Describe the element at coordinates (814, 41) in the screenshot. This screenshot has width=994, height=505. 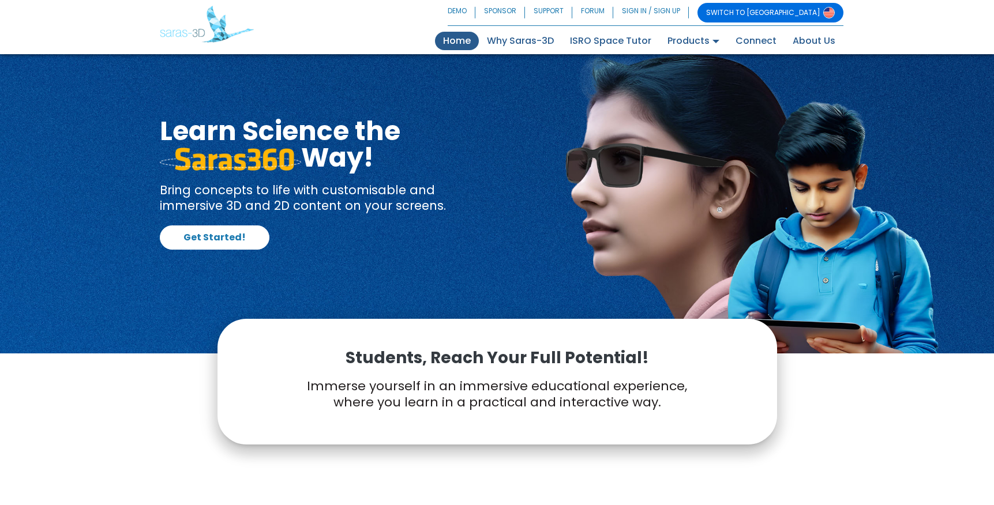
I see `a: About Us` at that location.